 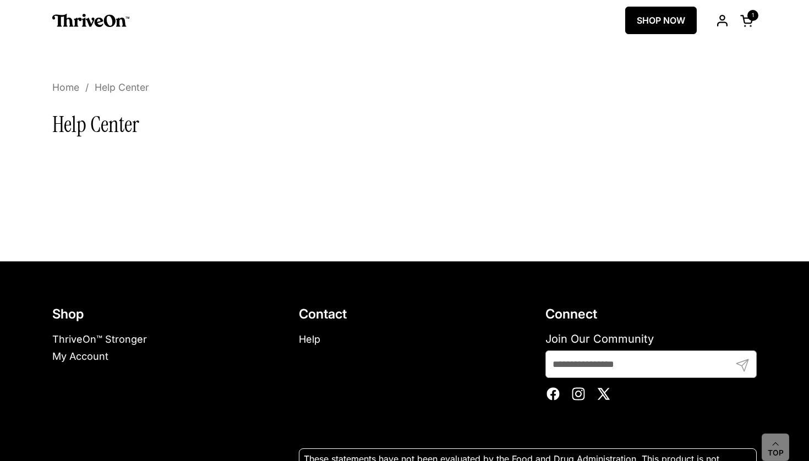 I want to click on span: Top, so click(x=775, y=453).